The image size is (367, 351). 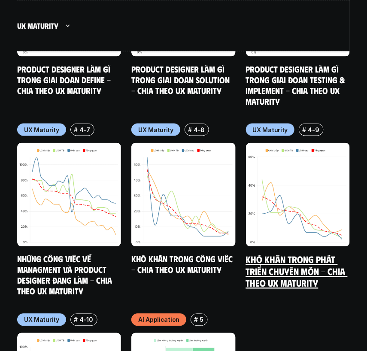 I want to click on a: Khó khăn trong phát triển chuyên môn - Chia theo UX Maturity, so click(x=296, y=271).